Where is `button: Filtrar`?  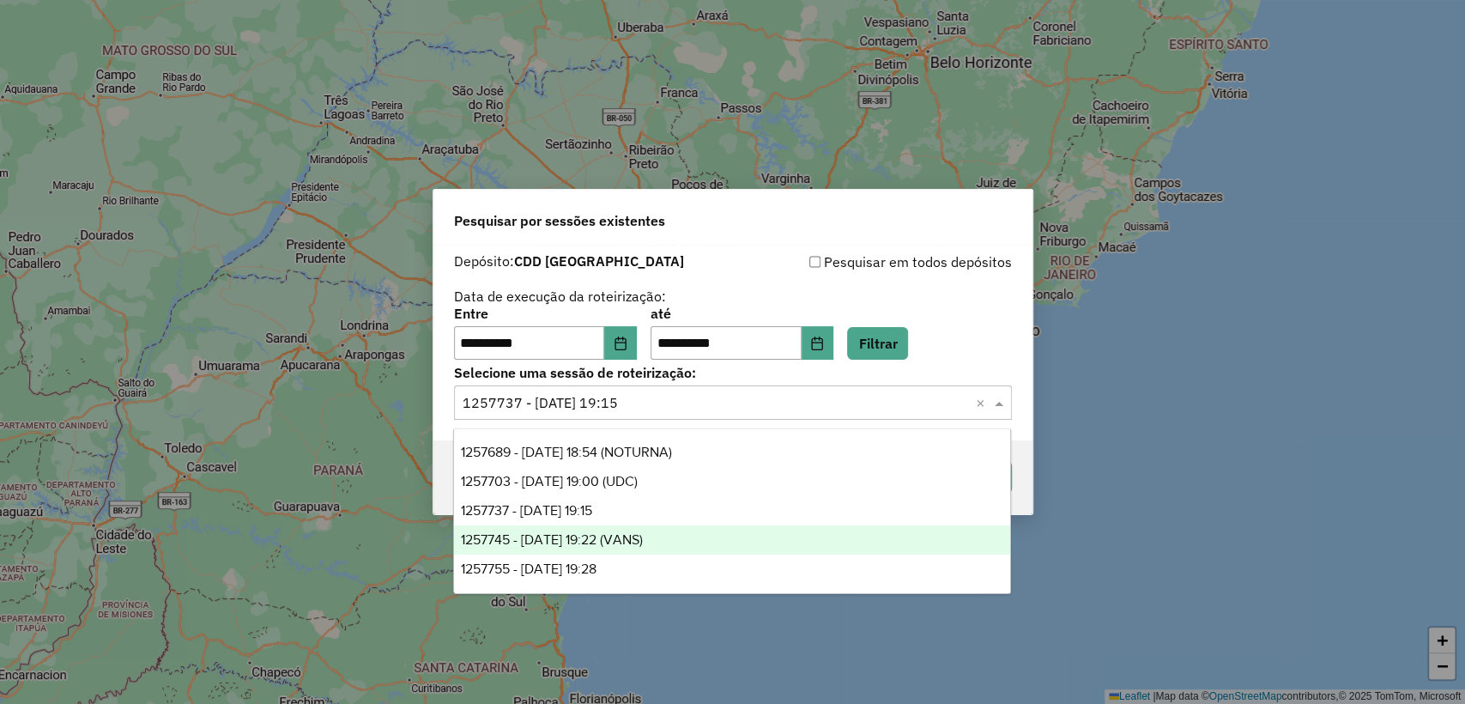
button: Filtrar is located at coordinates (877, 343).